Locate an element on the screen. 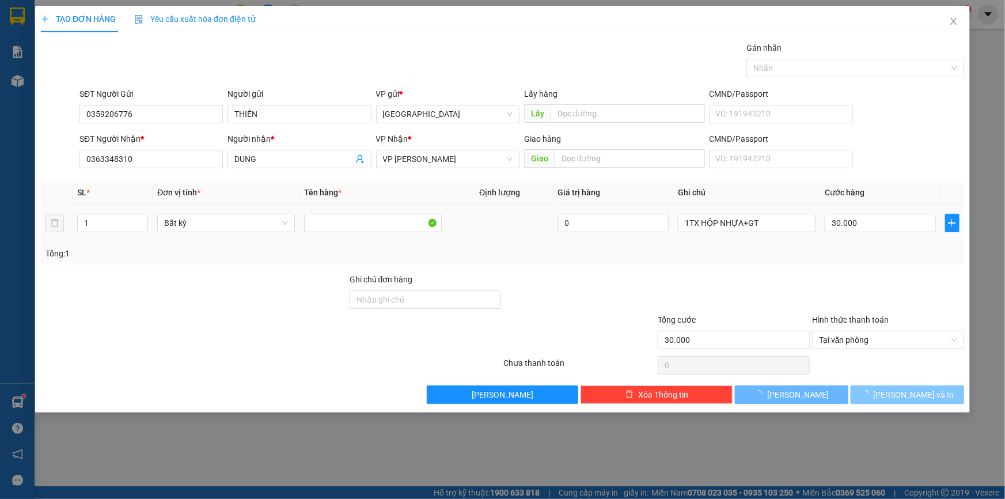 This screenshot has height=499, width=1005. span: Giao hàng is located at coordinates (542, 139).